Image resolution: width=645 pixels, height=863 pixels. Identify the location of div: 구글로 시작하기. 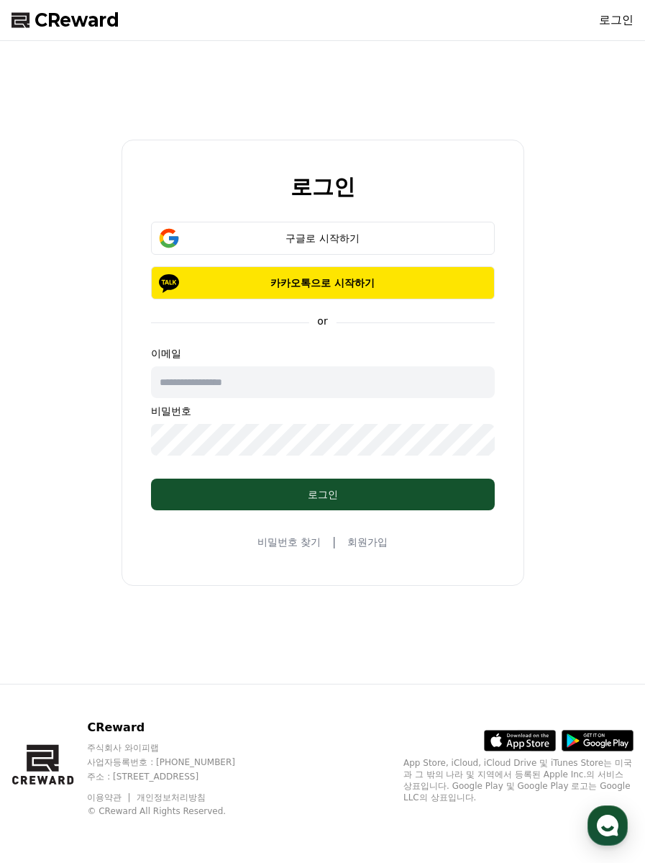
(323, 238).